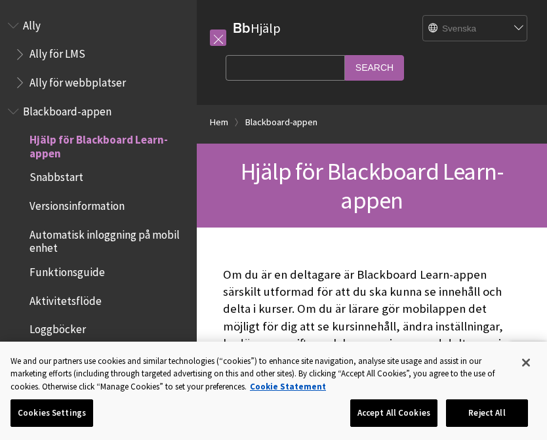  I want to click on a: BbHjälp, so click(256, 28).